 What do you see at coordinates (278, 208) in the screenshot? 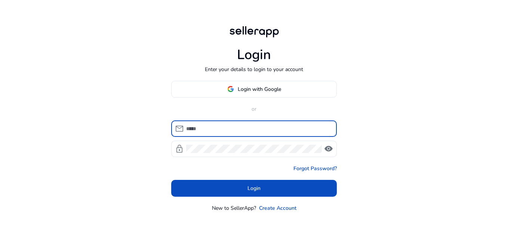
I see `a: Create Account` at bounding box center [278, 208].